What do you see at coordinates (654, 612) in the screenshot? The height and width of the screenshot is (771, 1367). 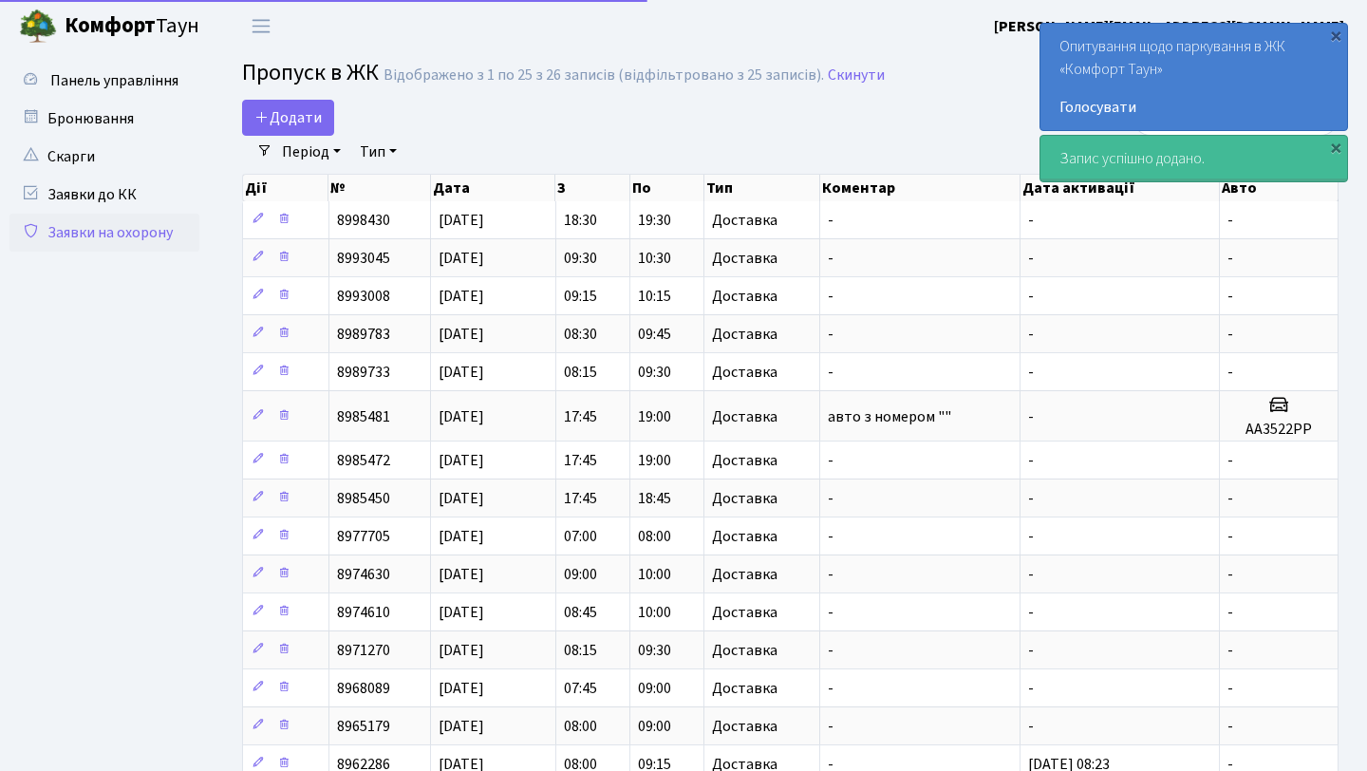 I see `span: 10:00` at bounding box center [654, 612].